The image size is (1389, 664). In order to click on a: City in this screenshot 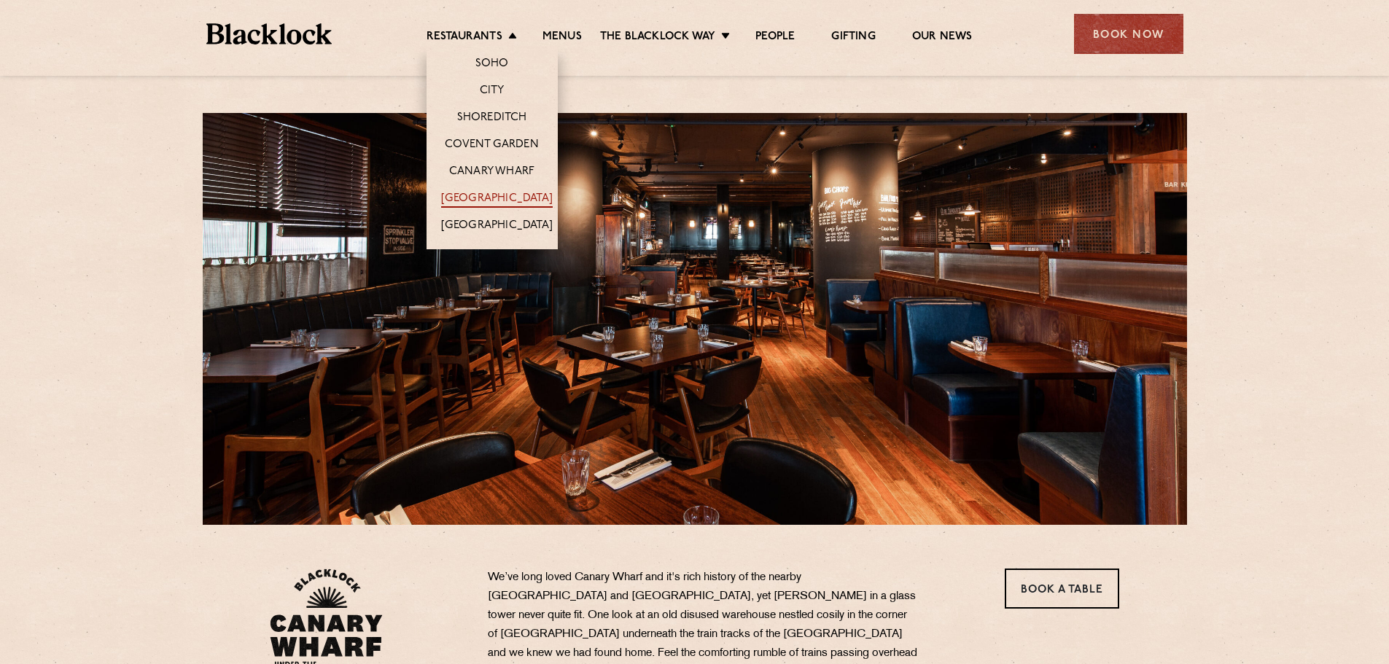, I will do `click(492, 92)`.